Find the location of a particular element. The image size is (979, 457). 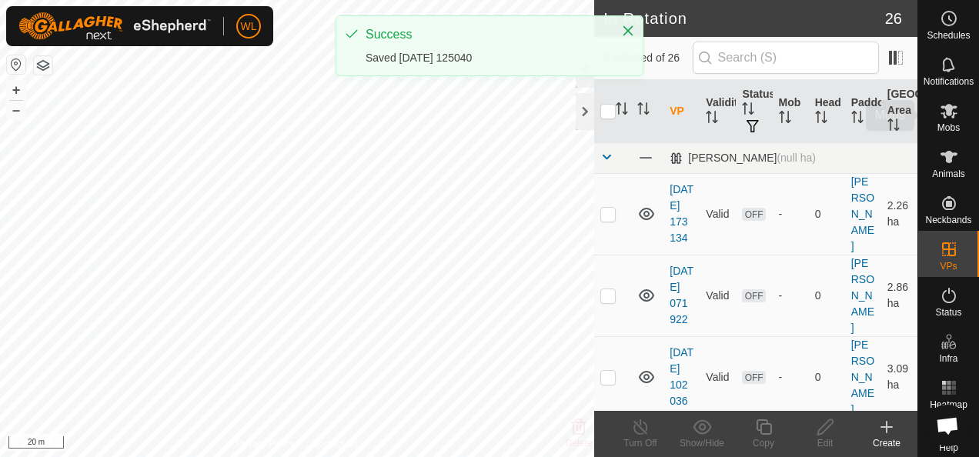

span: 0 selected of 26 is located at coordinates (647, 58).